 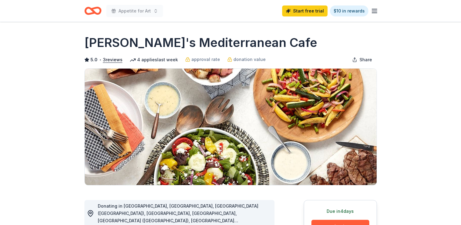 What do you see at coordinates (203, 59) in the screenshot?
I see `a: approval rate` at bounding box center [203, 59].